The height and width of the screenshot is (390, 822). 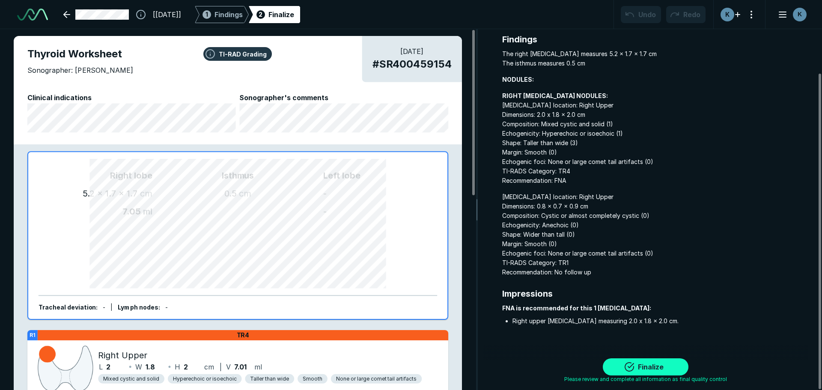 What do you see at coordinates (790, 15) in the screenshot?
I see `button: avatar-name` at bounding box center [790, 15].